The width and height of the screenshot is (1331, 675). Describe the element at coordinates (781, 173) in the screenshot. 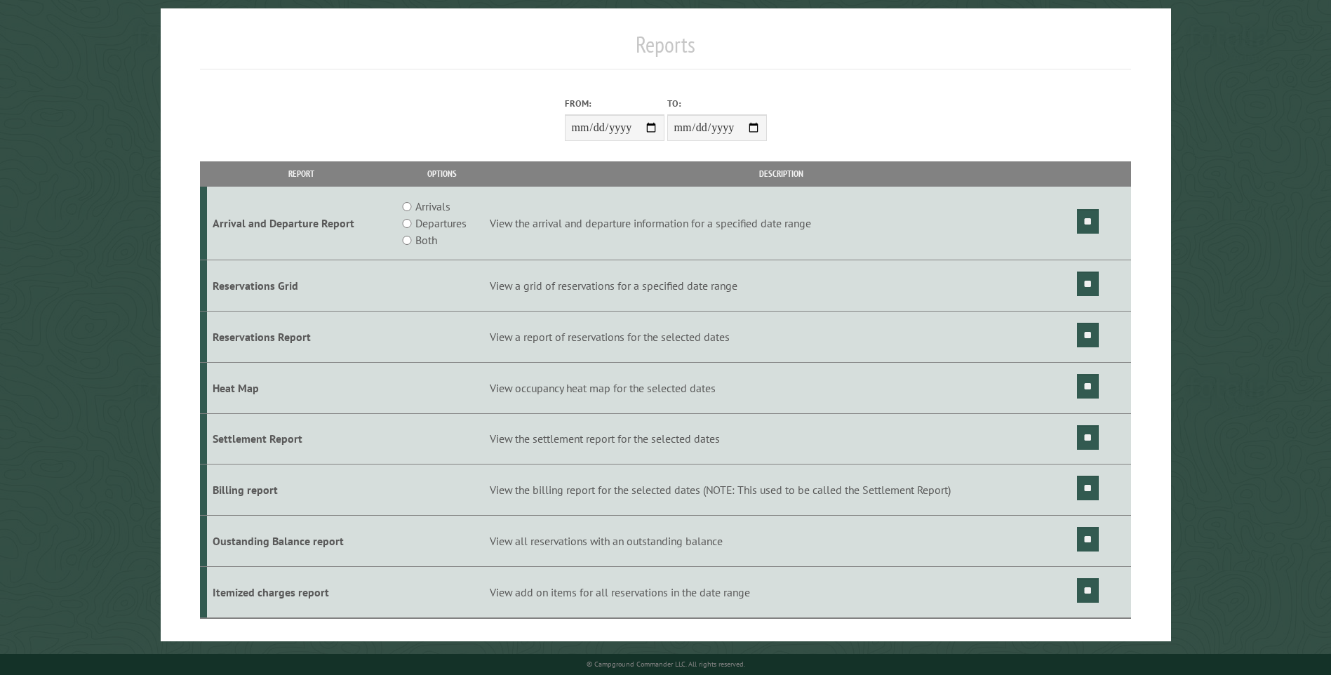

I see `th: Description` at that location.